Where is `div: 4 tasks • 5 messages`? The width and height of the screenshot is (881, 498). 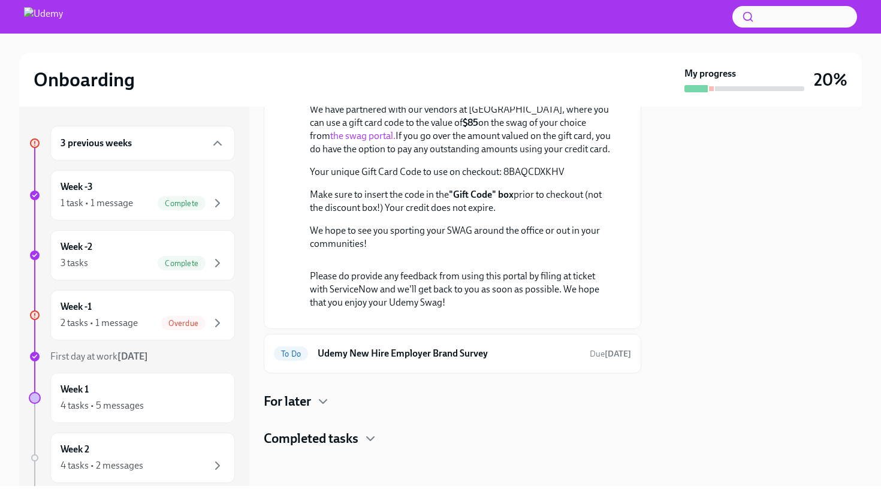
div: 4 tasks • 5 messages is located at coordinates (102, 406).